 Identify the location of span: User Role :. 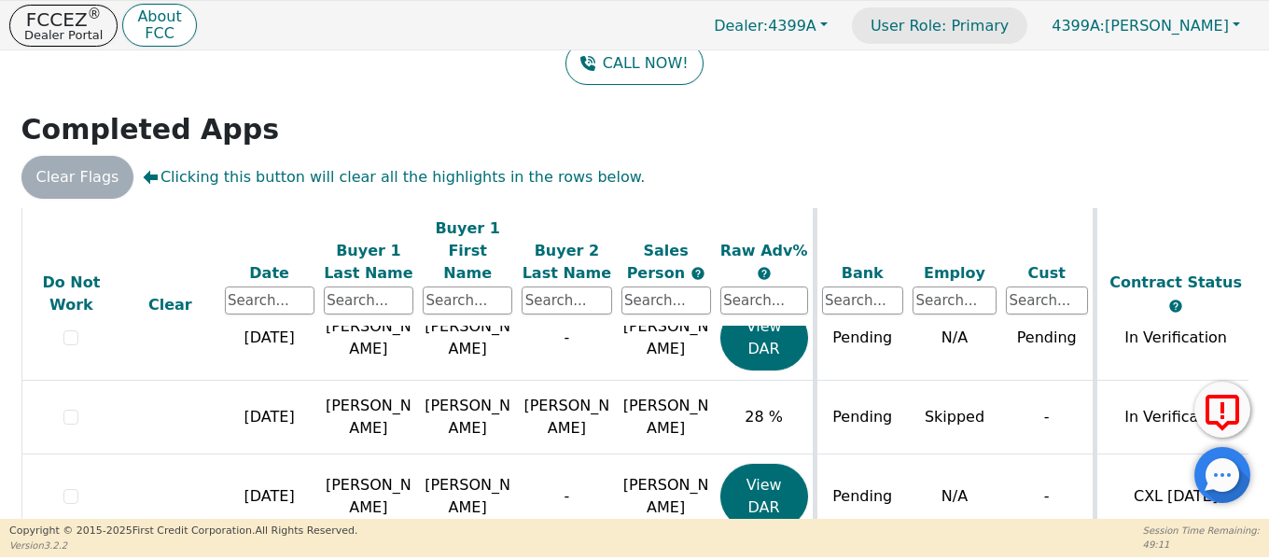
(908, 25).